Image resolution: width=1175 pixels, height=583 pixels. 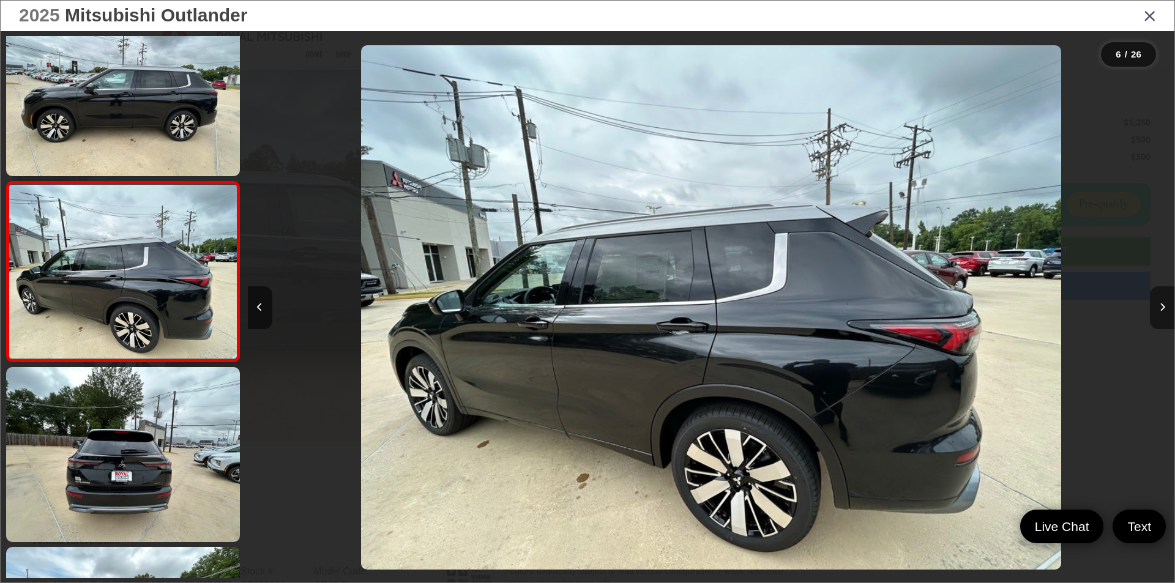 What do you see at coordinates (156, 15) in the screenshot?
I see `span: Mitsubishi Outlander` at bounding box center [156, 15].